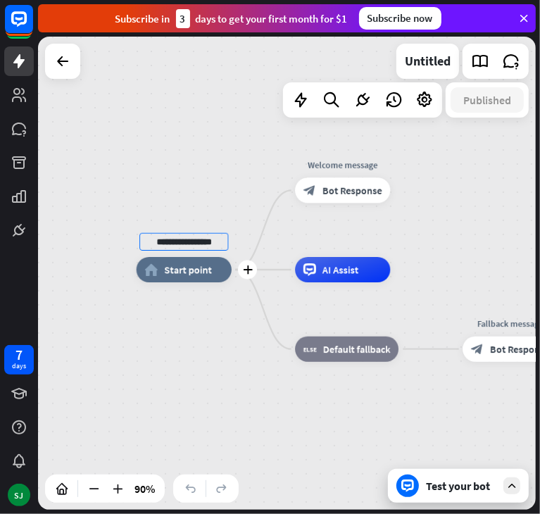 The height and width of the screenshot is (514, 540). I want to click on a: 7 days, so click(19, 360).